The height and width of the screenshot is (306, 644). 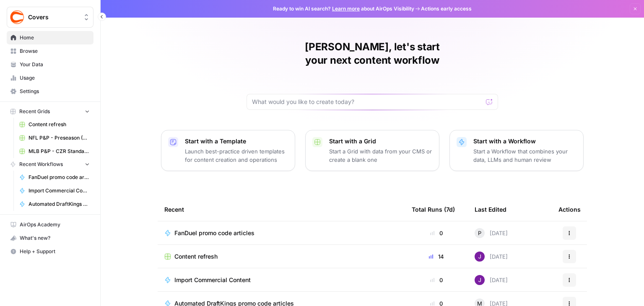 What do you see at coordinates (517, 151) in the screenshot?
I see `button: Start with a WorkflowStart a Workflow that combines your data, LLMs and human review` at bounding box center [517, 151].